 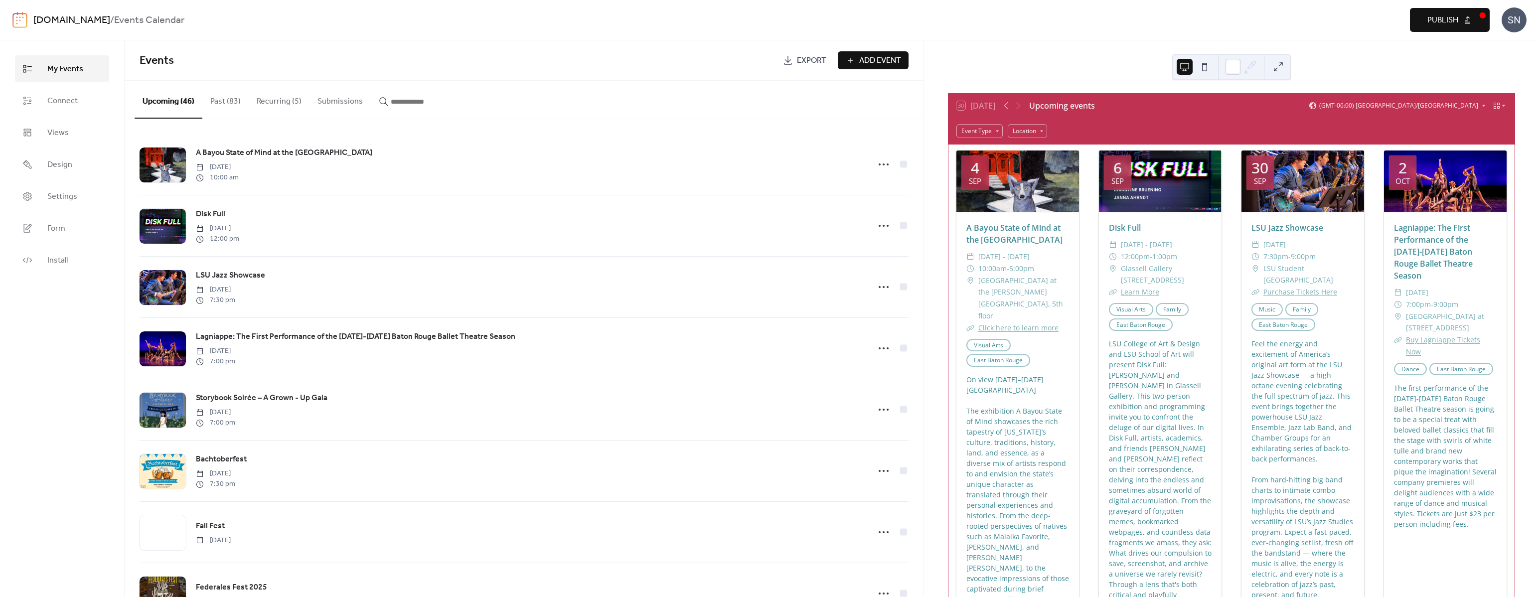 What do you see at coordinates (804, 60) in the screenshot?
I see `a: Export` at bounding box center [804, 60].